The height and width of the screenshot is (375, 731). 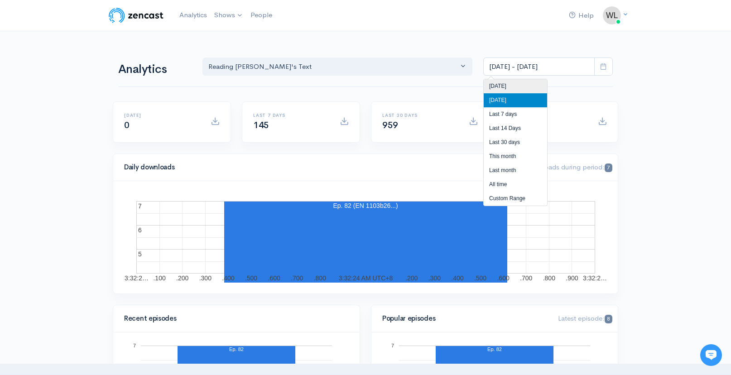 I want to click on li: This month, so click(x=515, y=156).